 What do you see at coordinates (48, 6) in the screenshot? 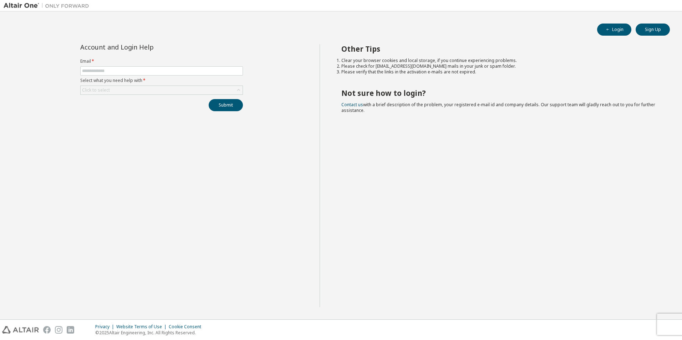
I see `img: Altair One` at bounding box center [48, 6].